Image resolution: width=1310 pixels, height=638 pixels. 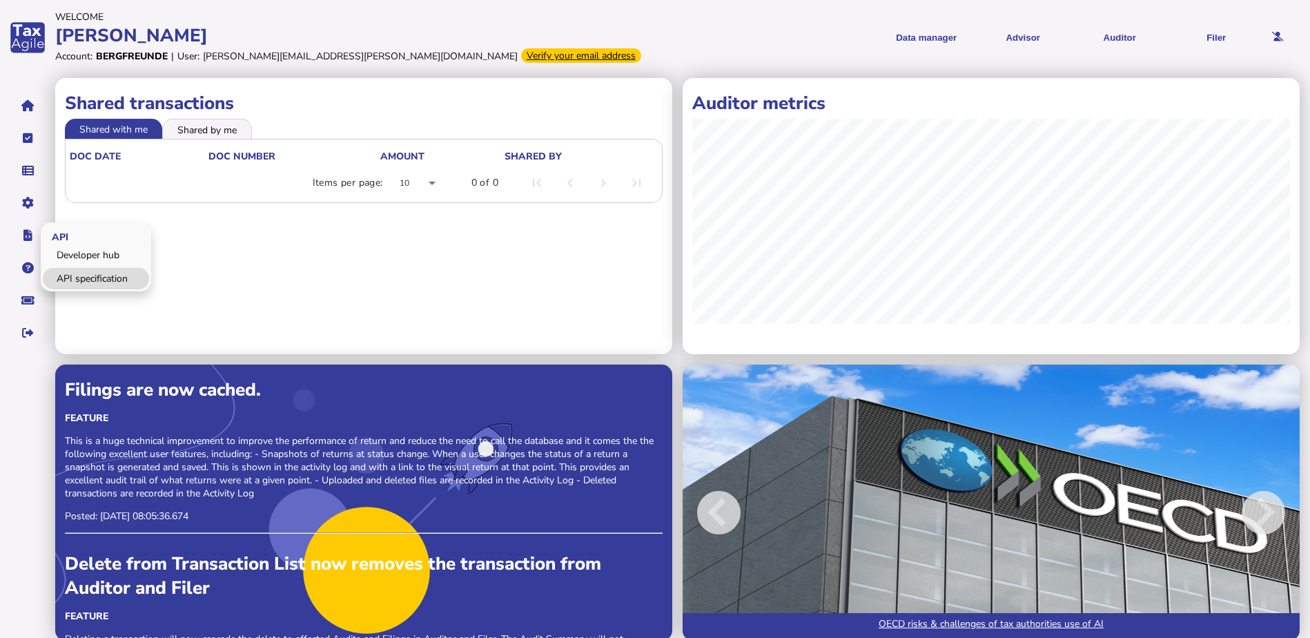 What do you see at coordinates (485, 183) in the screenshot?
I see `div: 0 of 0` at bounding box center [485, 183].